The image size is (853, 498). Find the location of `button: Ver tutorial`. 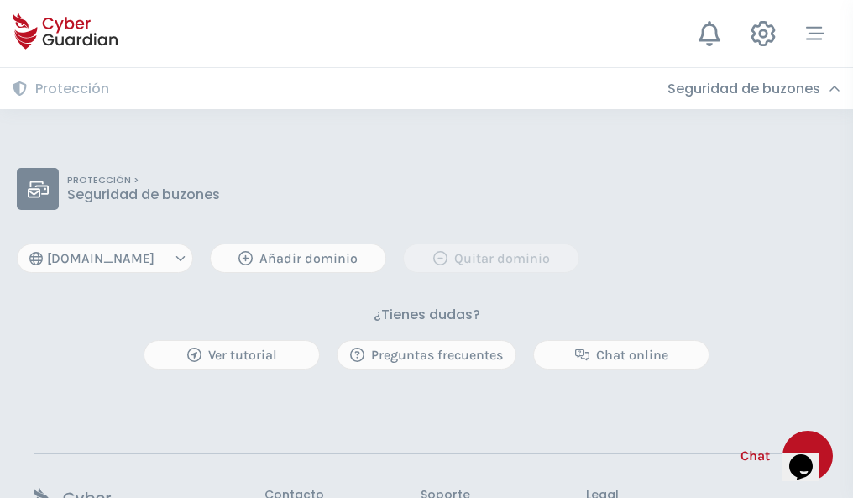

button: Ver tutorial is located at coordinates (232, 354).